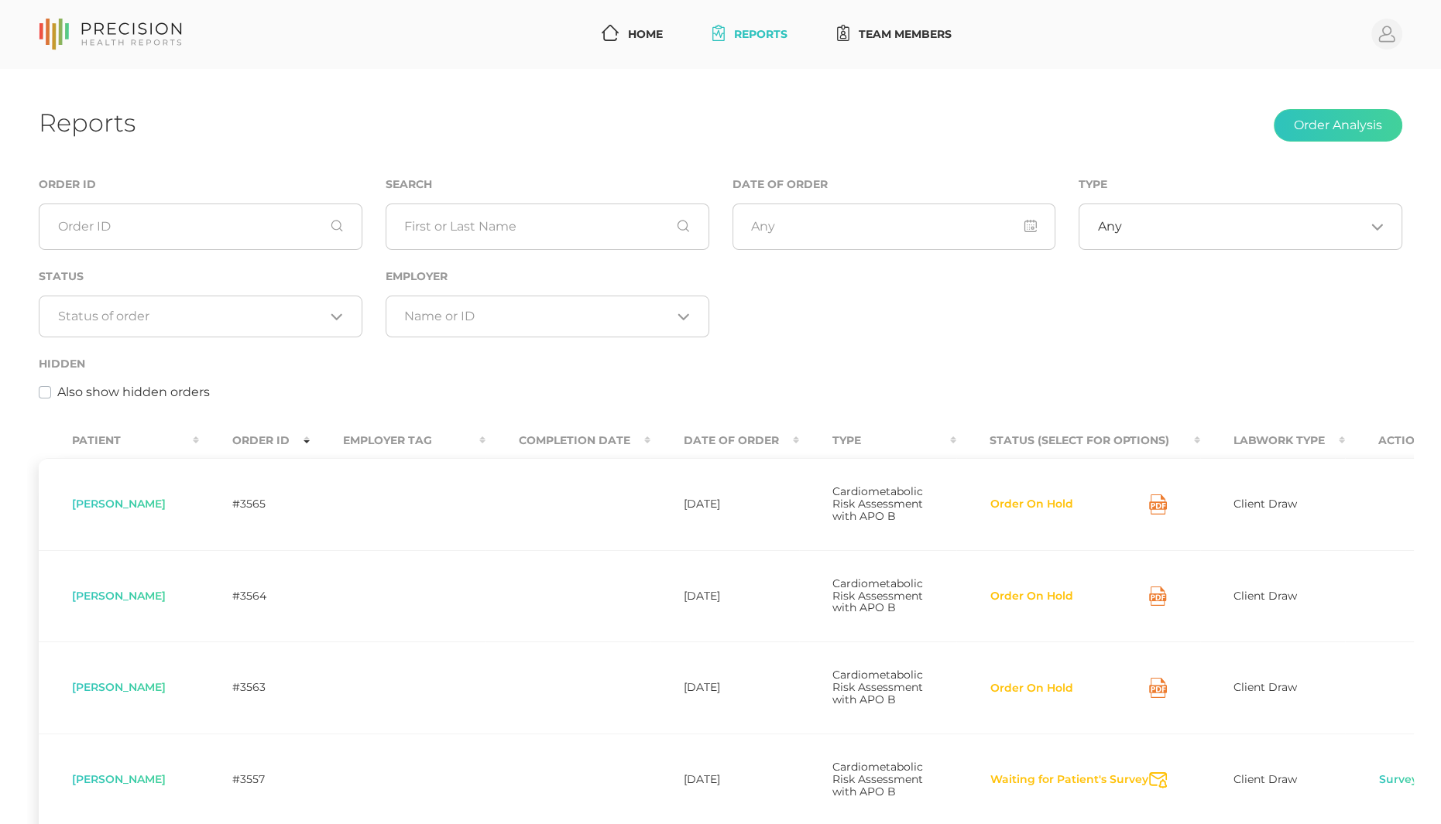 The width and height of the screenshot is (1441, 824). Describe the element at coordinates (254, 440) in the screenshot. I see `th: Order ID : activate to sort column ascending` at that location.